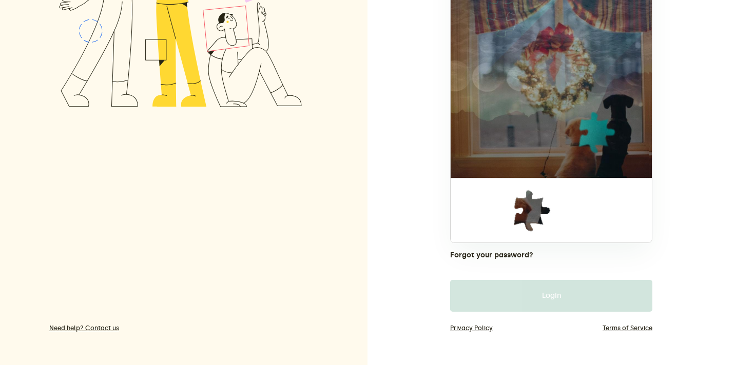 This screenshot has width=735, height=365. Describe the element at coordinates (627, 329) in the screenshot. I see `a: Terms of Service` at that location.